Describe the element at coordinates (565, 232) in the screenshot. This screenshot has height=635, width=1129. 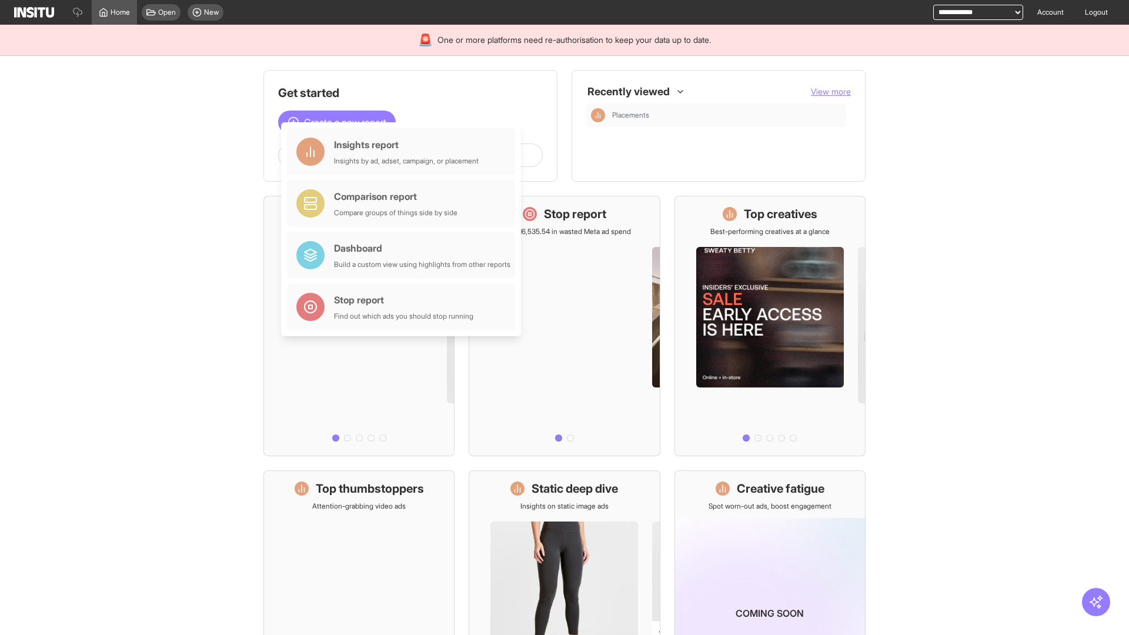
I see `p: Save £16,535.54 in wasted Meta ad spend` at that location.